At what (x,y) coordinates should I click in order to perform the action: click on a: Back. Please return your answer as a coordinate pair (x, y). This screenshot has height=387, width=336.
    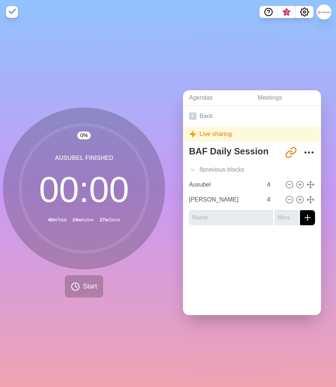
    Looking at the image, I should click on (252, 116).